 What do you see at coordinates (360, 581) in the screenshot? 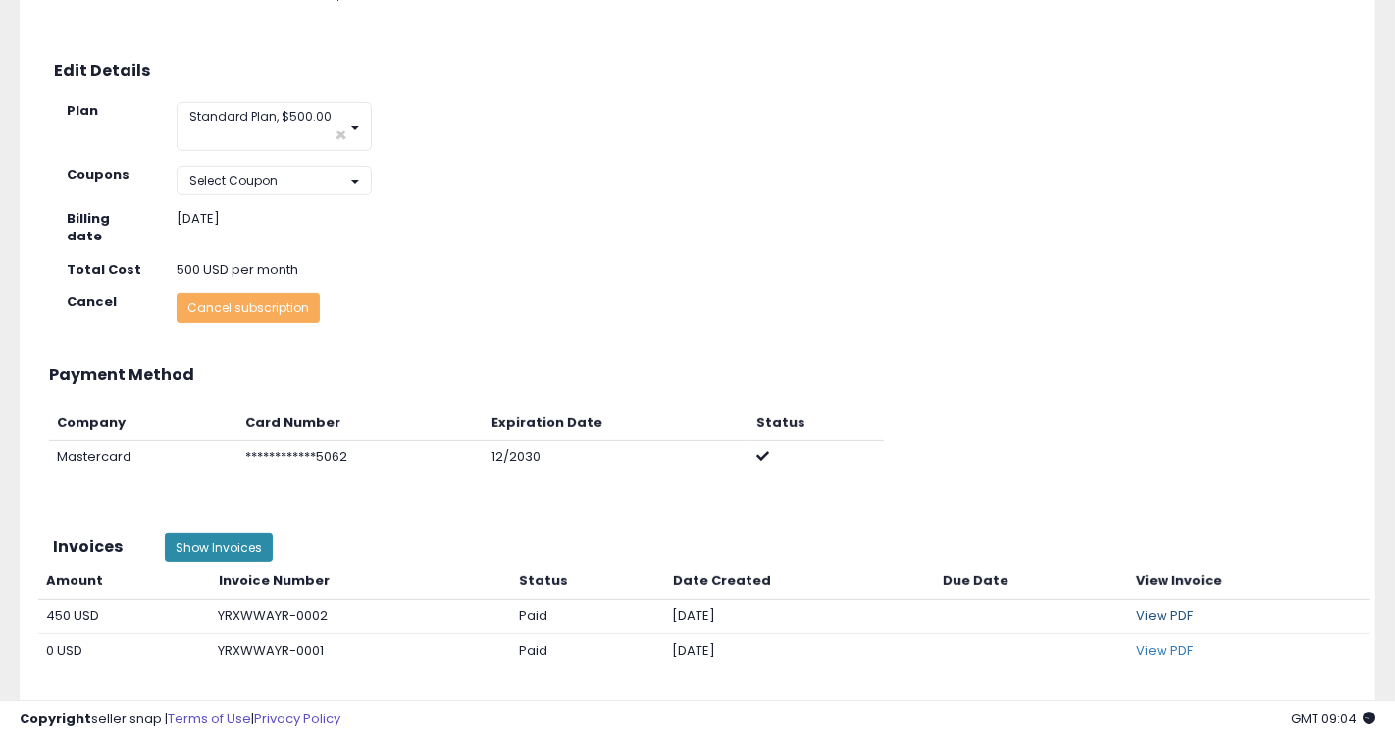
I see `th: Invoice Number` at bounding box center [360, 581].